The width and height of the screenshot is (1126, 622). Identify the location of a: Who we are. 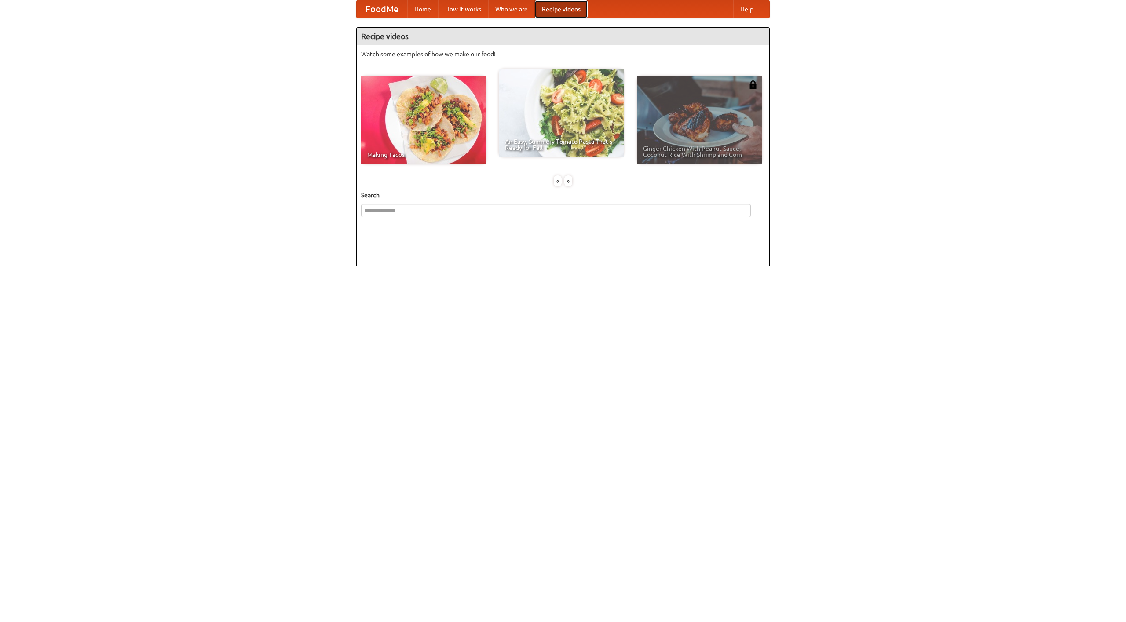
(511, 9).